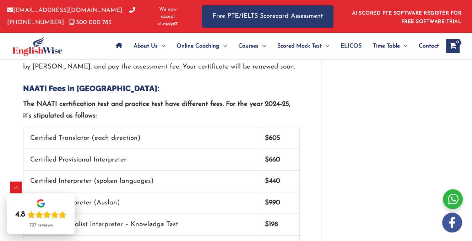  I want to click on td: Certified Specialist Interpreter – Knowledge Test, so click(141, 225).